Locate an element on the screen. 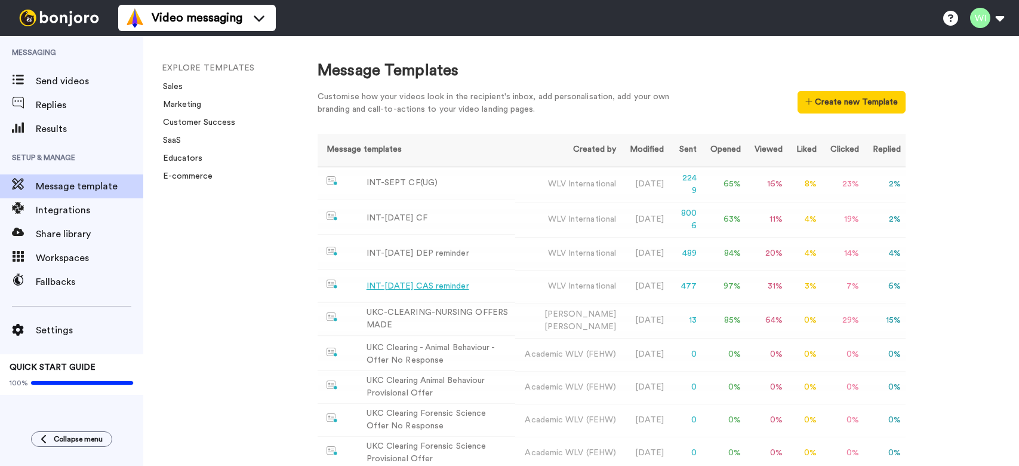 This screenshot has height=466, width=1019. span: Workspaces is located at coordinates (90, 258).